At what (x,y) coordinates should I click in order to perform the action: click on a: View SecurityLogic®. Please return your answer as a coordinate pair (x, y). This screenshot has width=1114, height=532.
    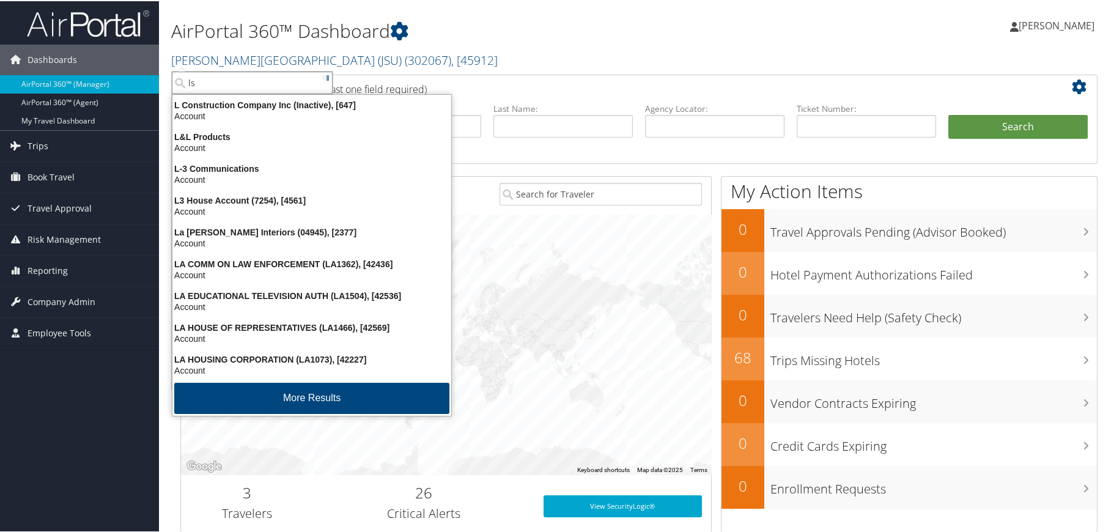
    Looking at the image, I should click on (623, 505).